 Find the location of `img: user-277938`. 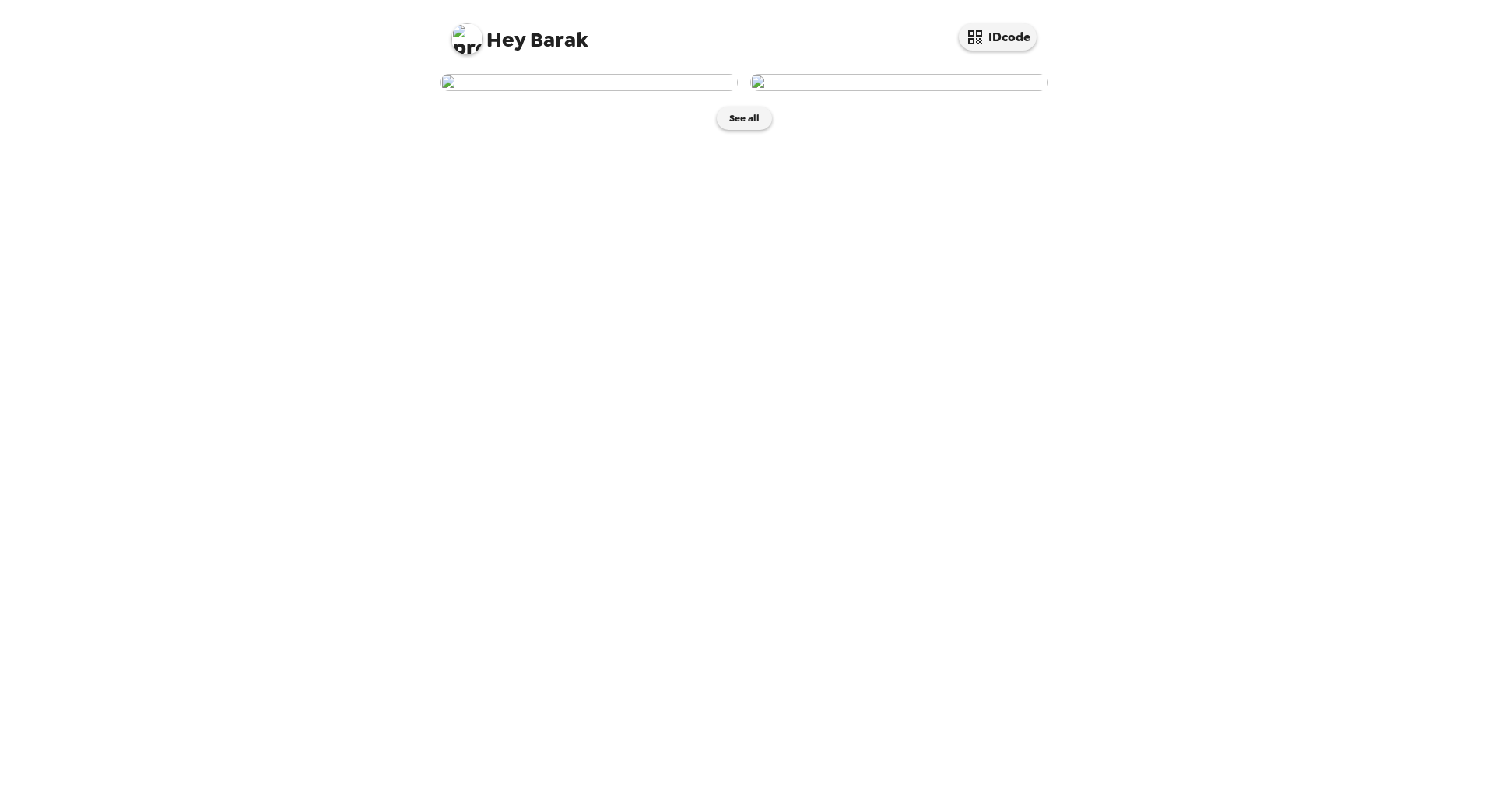

img: user-277938 is located at coordinates (899, 82).